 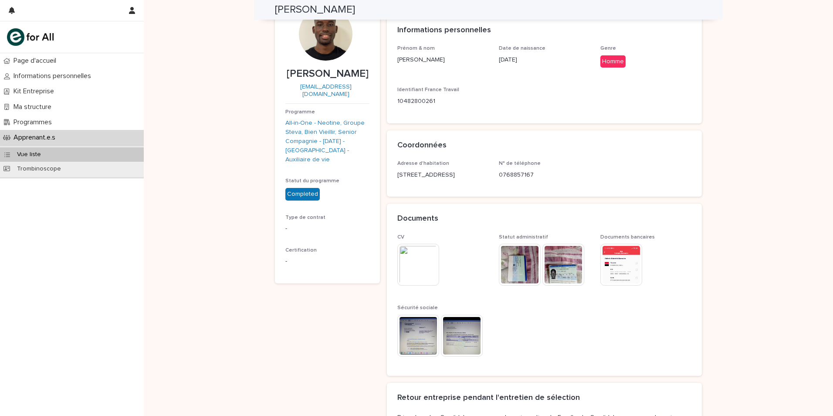 What do you see at coordinates (37, 61) in the screenshot?
I see `p: Page d'accueil` at bounding box center [37, 61].